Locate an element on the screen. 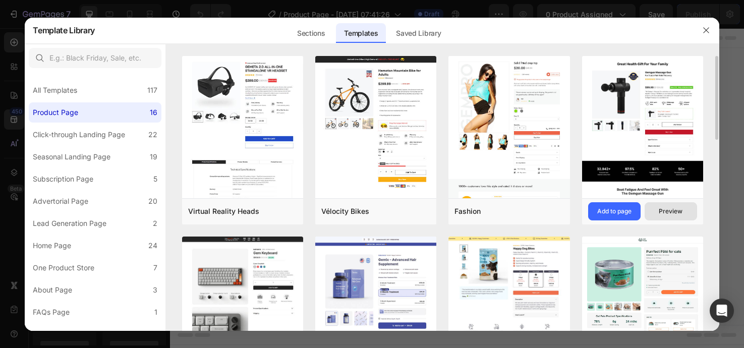 The height and width of the screenshot is (348, 744). div: 7 is located at coordinates (155, 268).